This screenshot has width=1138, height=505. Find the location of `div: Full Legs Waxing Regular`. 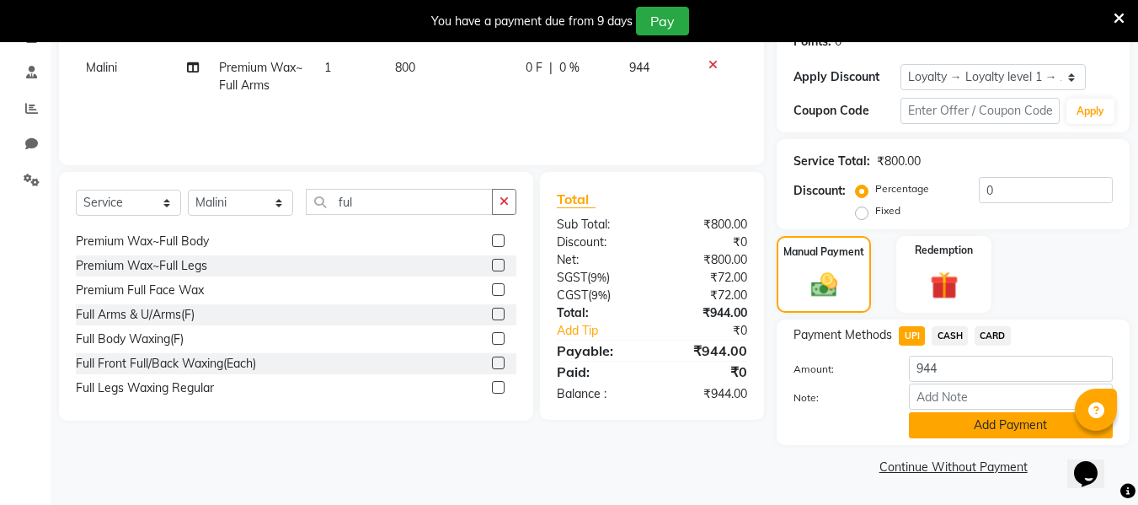

div: Full Legs Waxing Regular is located at coordinates (145, 388).